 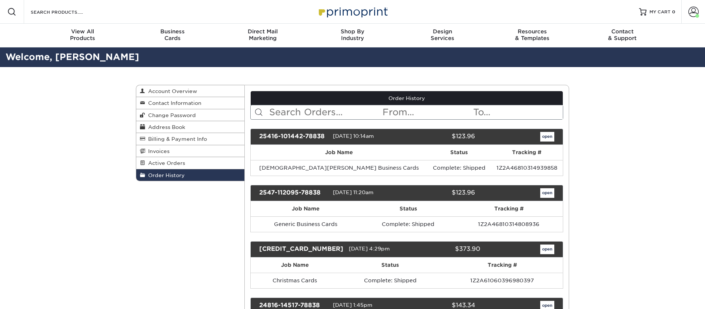 What do you see at coordinates (442, 36) in the screenshot?
I see `a: DesignServices` at bounding box center [442, 36].